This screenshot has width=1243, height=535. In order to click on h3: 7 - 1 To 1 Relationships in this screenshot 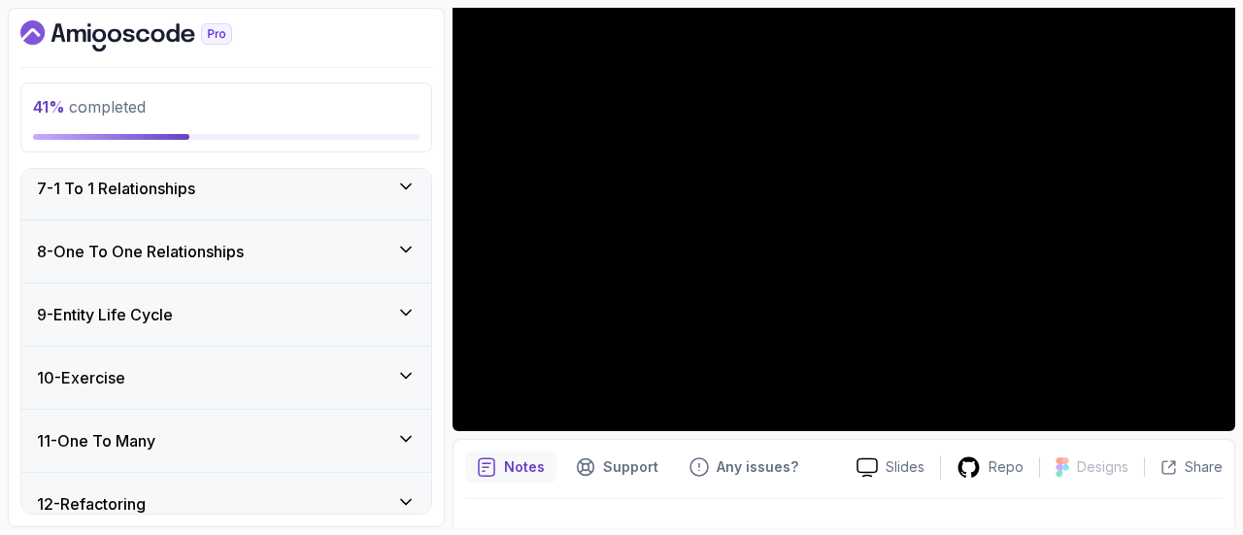, I will do `click(116, 188)`.